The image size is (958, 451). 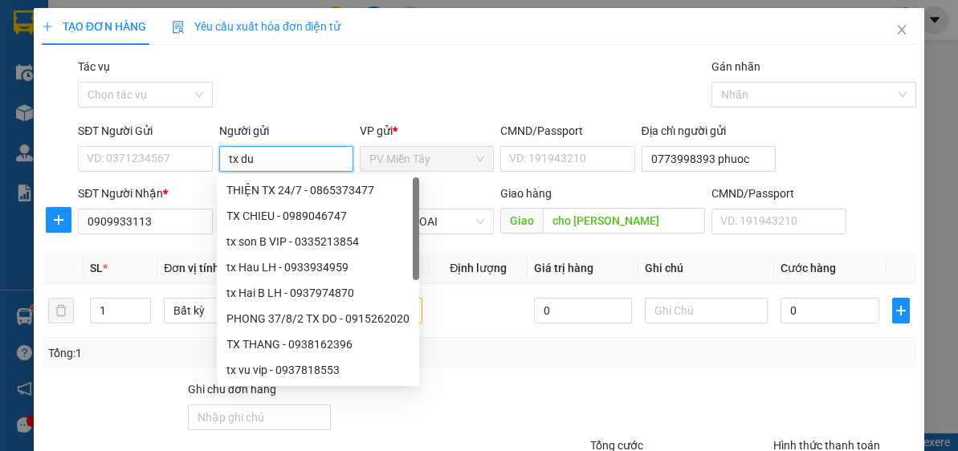 I want to click on span: PV Miền Tây, so click(x=427, y=159).